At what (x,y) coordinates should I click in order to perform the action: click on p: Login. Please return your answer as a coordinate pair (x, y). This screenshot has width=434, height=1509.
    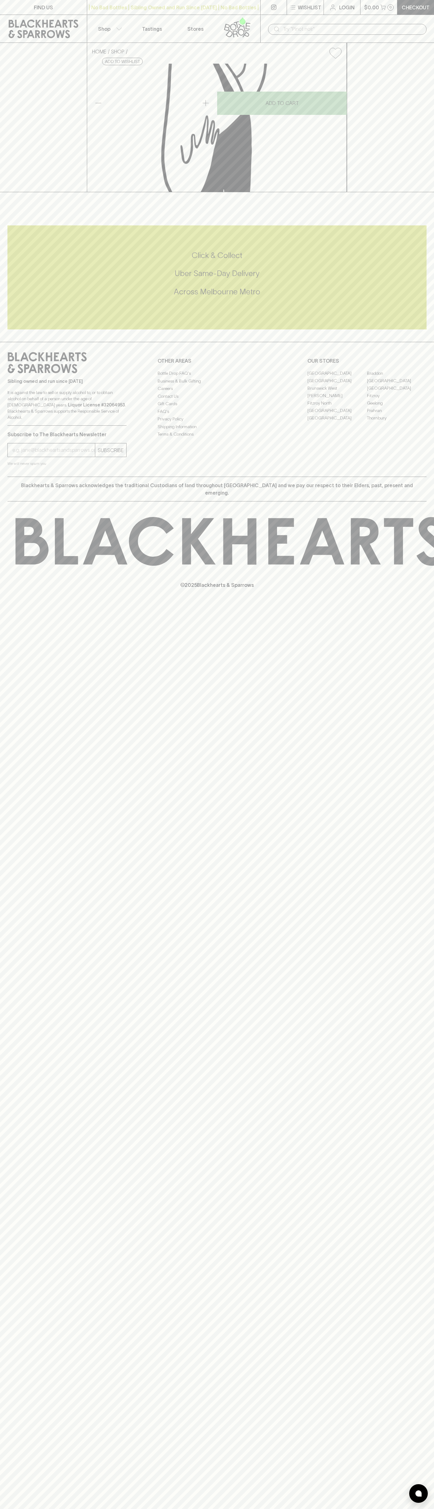
    Looking at the image, I should click on (347, 7).